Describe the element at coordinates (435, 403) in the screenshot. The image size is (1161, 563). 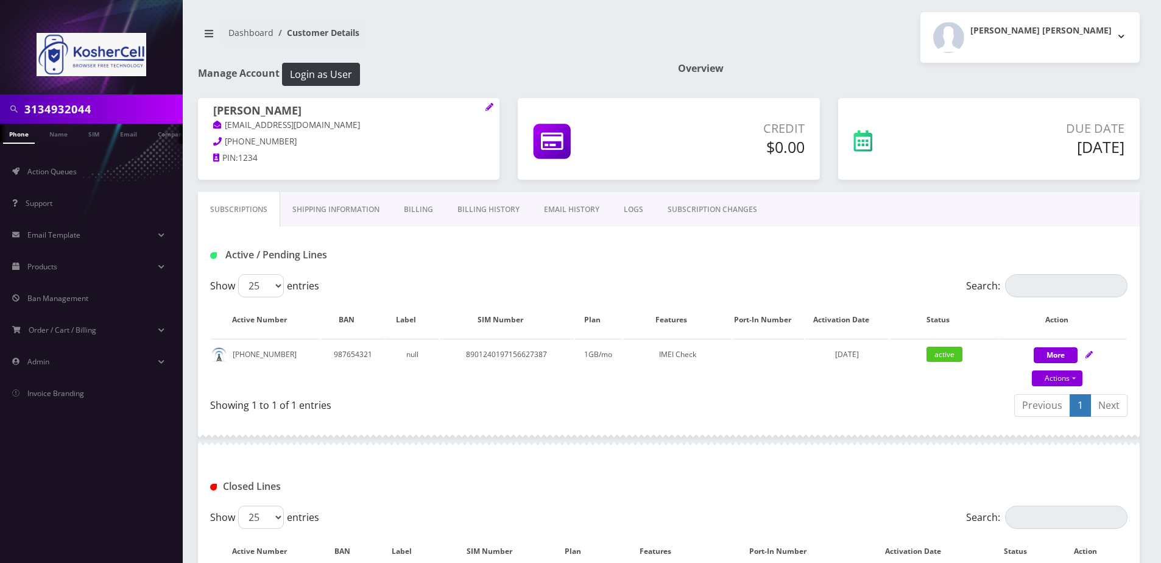
I see `div: Showing 1 to 1 of 1 entries` at that location.